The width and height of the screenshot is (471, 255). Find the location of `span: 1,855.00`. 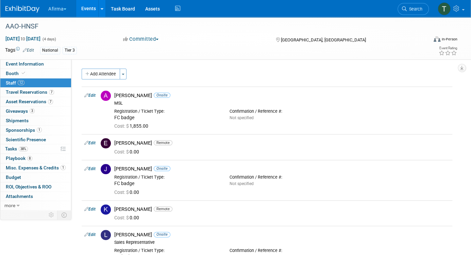

span: 1,855.00 is located at coordinates (133, 126).